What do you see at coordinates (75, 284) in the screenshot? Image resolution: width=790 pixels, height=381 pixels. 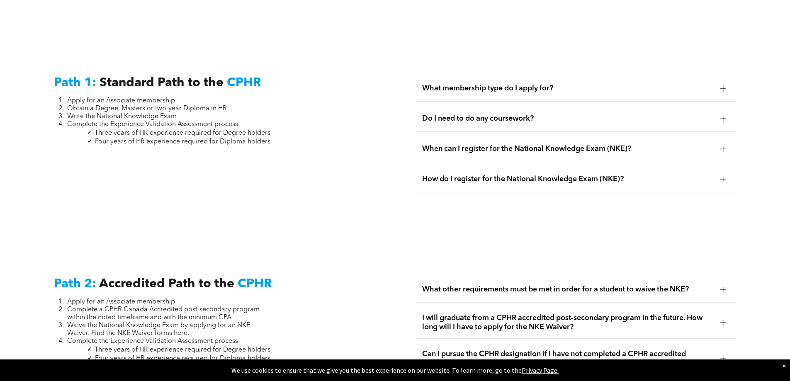 I see `span: Path 2:` at bounding box center [75, 284].